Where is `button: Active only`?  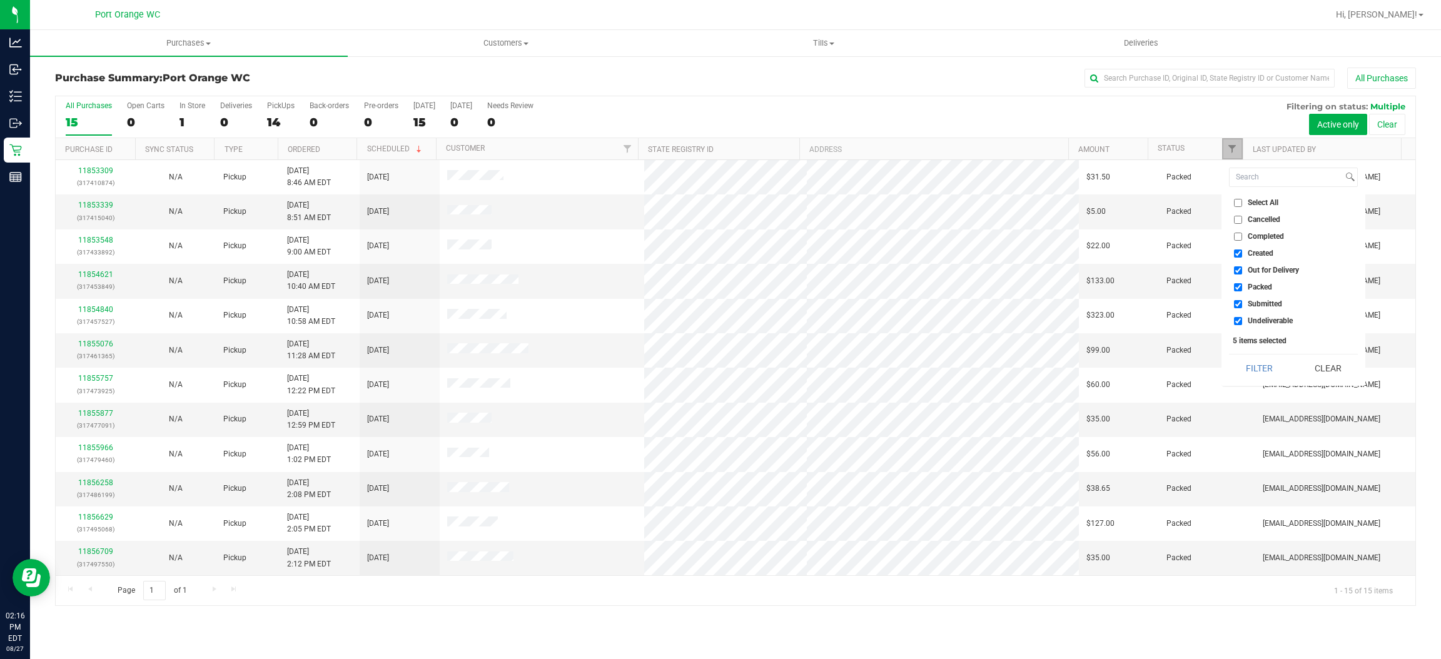
button: Active only is located at coordinates (1338, 124).